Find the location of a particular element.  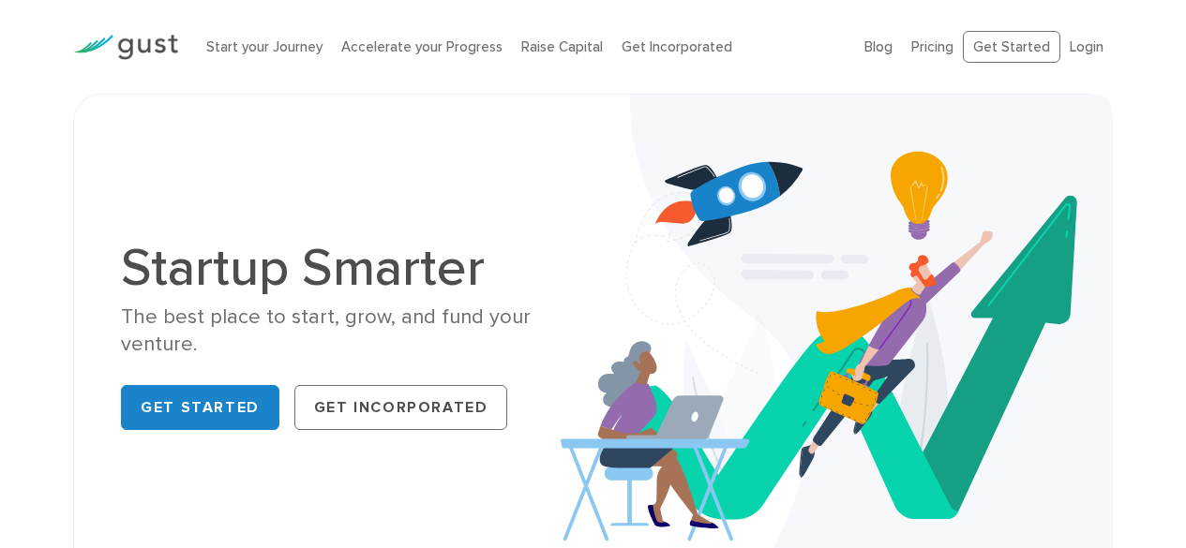

div: The best place to start, grow, and fund your venture. is located at coordinates (350, 331).